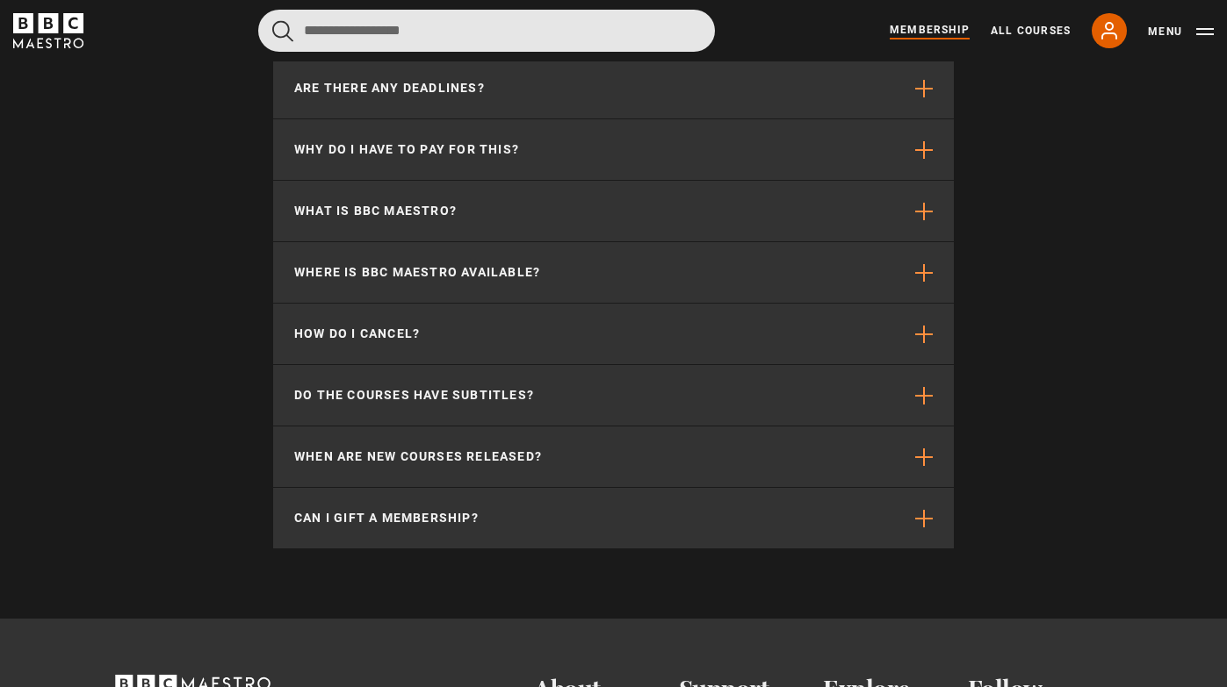  What do you see at coordinates (389, 88) in the screenshot?
I see `p: Are there any deadlines?` at bounding box center [389, 88].